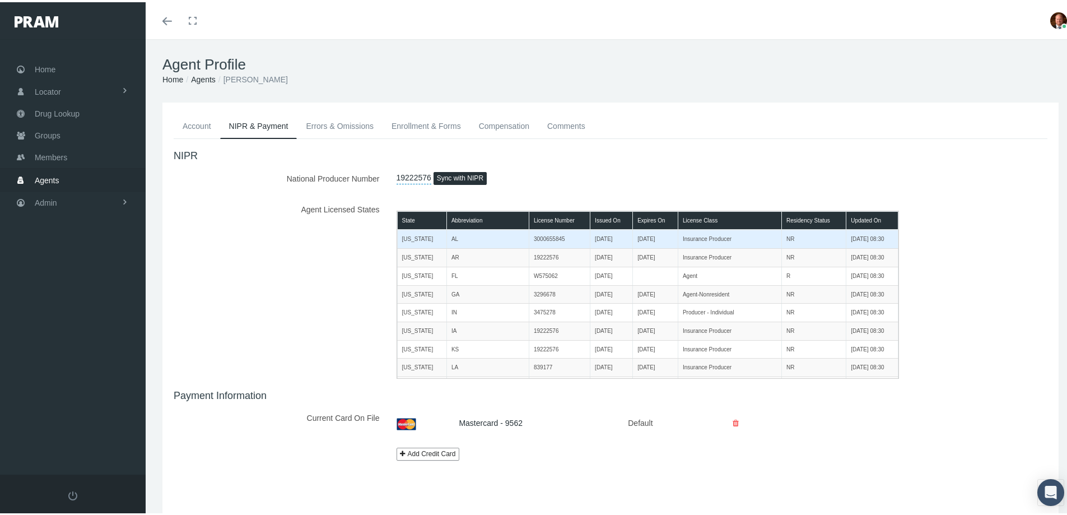  What do you see at coordinates (490, 420) in the screenshot?
I see `a: Mastercard - 9562` at bounding box center [490, 420].